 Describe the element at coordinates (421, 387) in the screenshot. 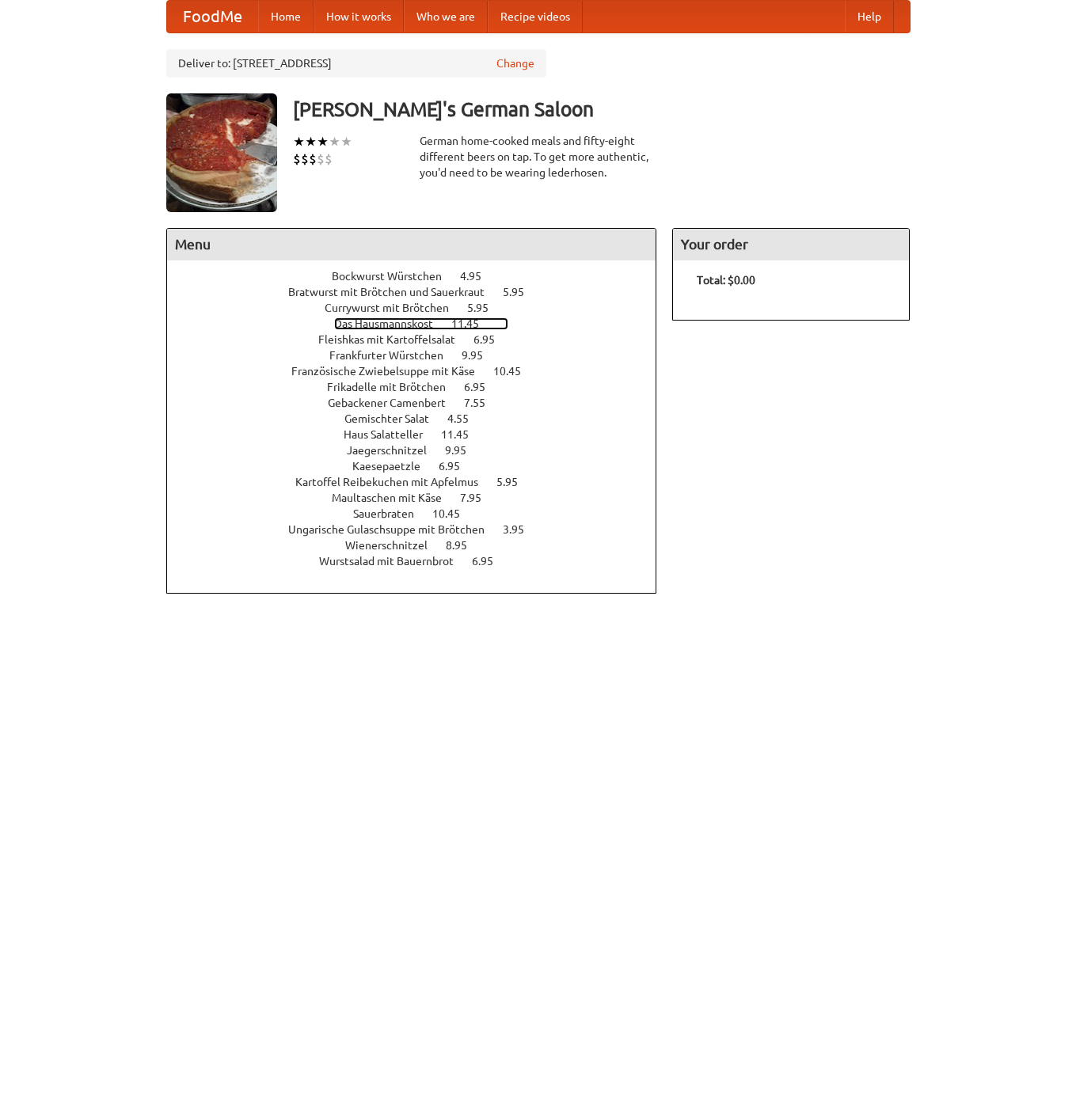

I see `a: Frikadelle mit Brötchen 6.95` at that location.